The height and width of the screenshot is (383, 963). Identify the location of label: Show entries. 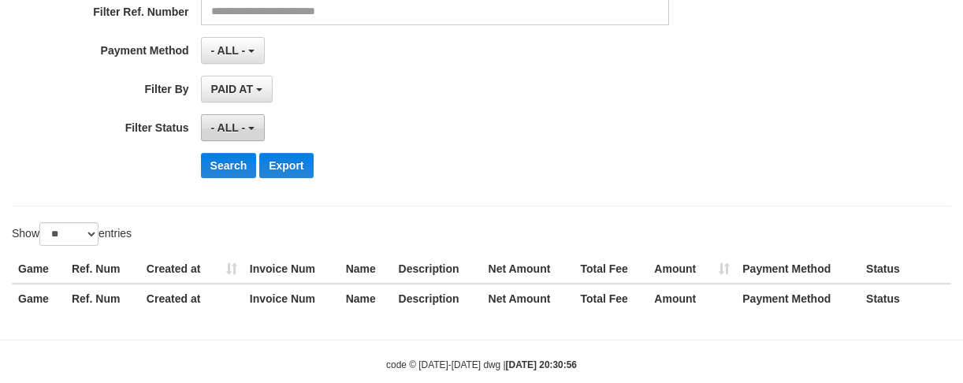
(72, 234).